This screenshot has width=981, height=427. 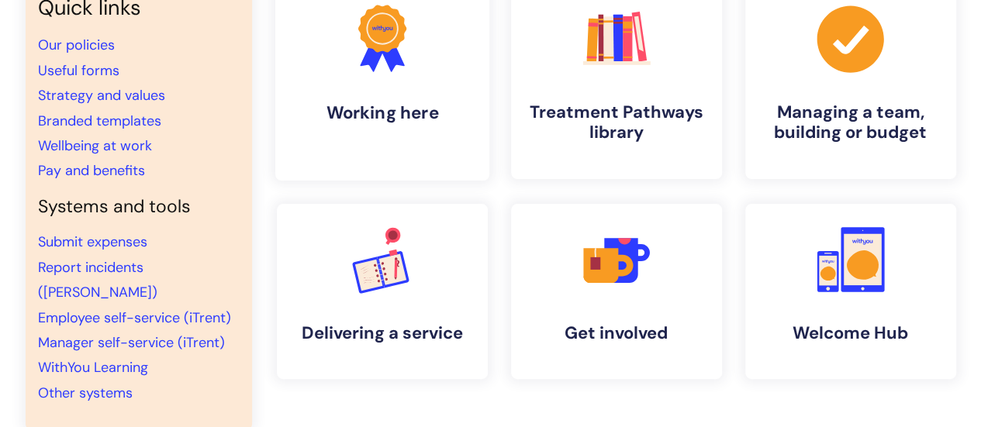 I want to click on a: Submit expenses, so click(x=92, y=242).